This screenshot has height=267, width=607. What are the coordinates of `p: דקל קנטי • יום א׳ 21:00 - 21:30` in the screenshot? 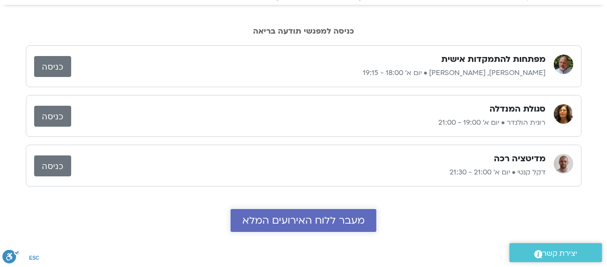 It's located at (309, 173).